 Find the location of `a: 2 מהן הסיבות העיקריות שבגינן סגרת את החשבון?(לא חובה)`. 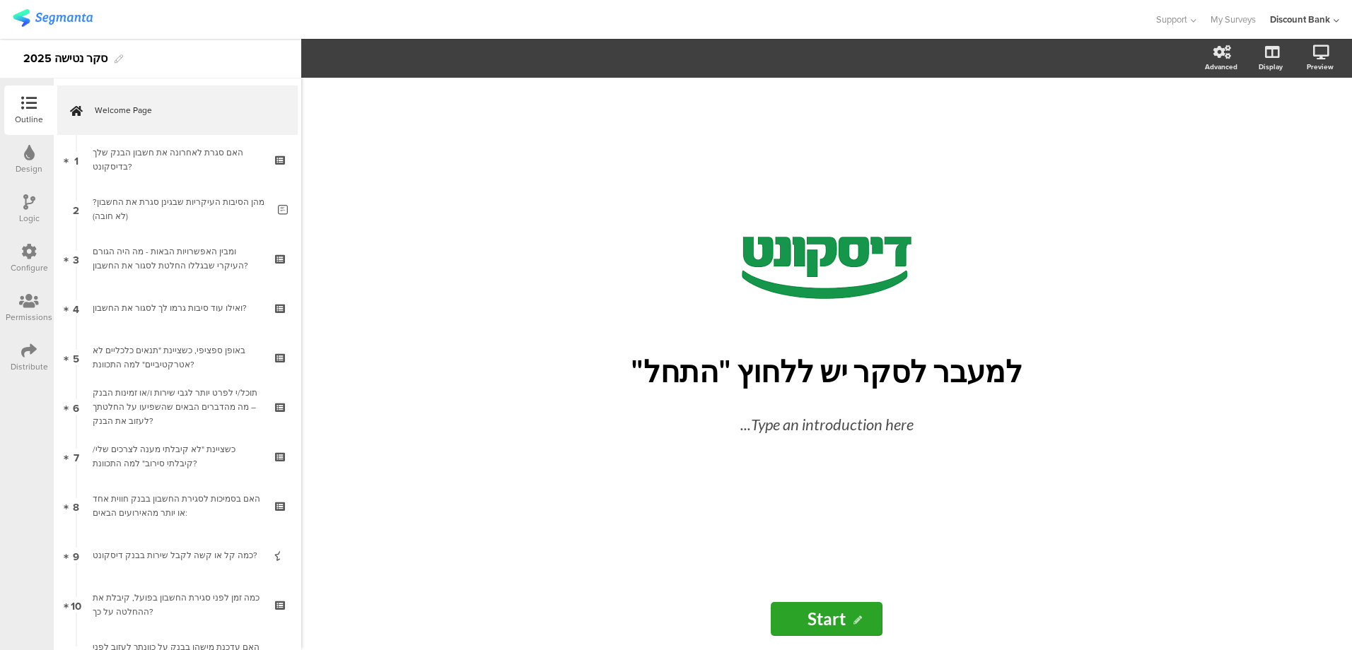

a: 2 מהן הסיבות העיקריות שבגינן סגרת את החשבון?(לא חובה) is located at coordinates (177, 209).